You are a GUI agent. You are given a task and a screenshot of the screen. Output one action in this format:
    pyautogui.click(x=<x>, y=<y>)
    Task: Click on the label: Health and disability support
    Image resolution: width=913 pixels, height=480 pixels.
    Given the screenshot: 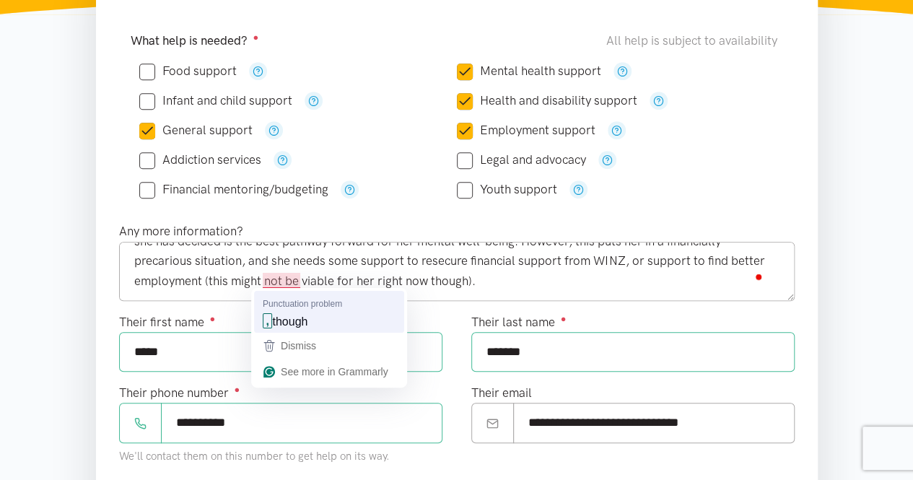 What is the action you would take?
    pyautogui.click(x=547, y=100)
    